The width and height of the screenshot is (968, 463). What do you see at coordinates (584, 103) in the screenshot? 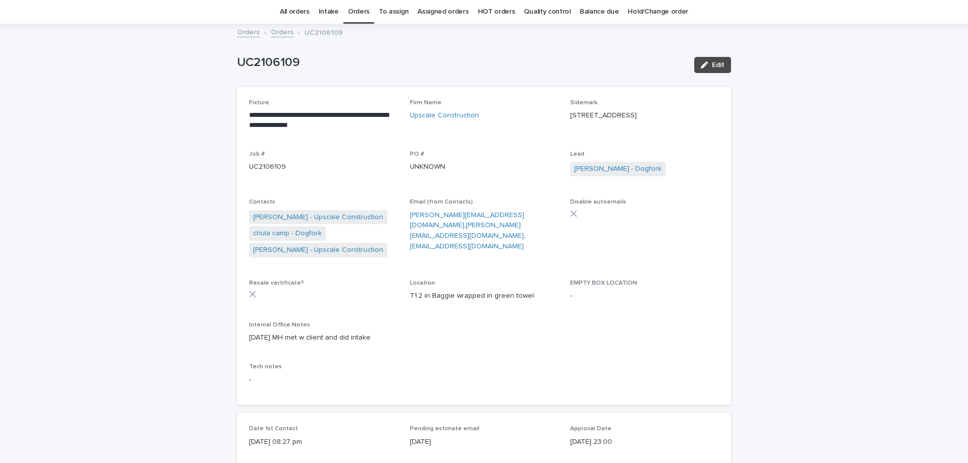
I see `span: Sidemark` at bounding box center [584, 103].